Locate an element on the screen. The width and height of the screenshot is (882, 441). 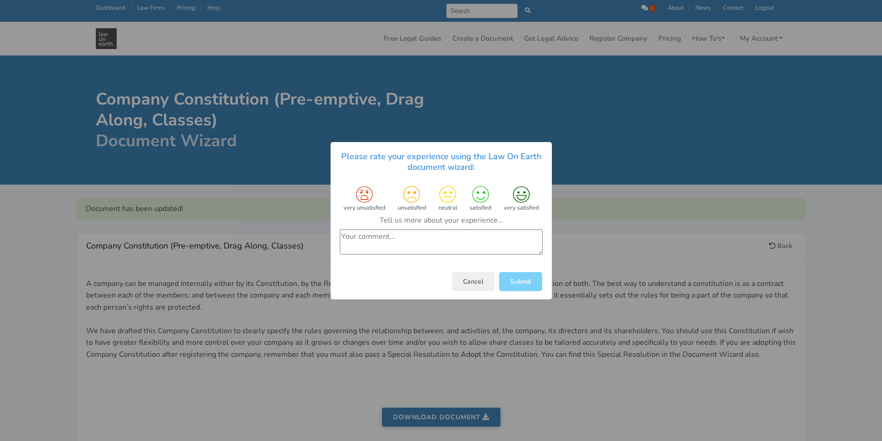
button: Cancel is located at coordinates (473, 281).